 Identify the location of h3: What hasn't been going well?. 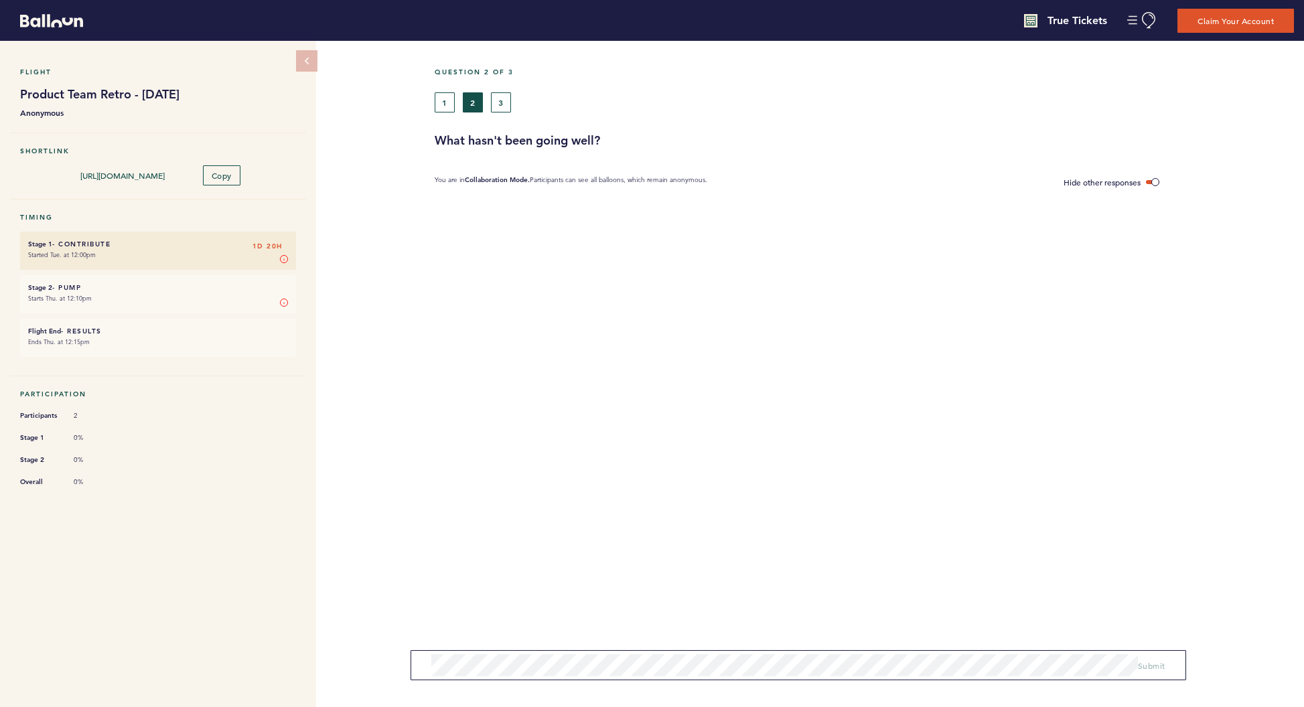
(864, 141).